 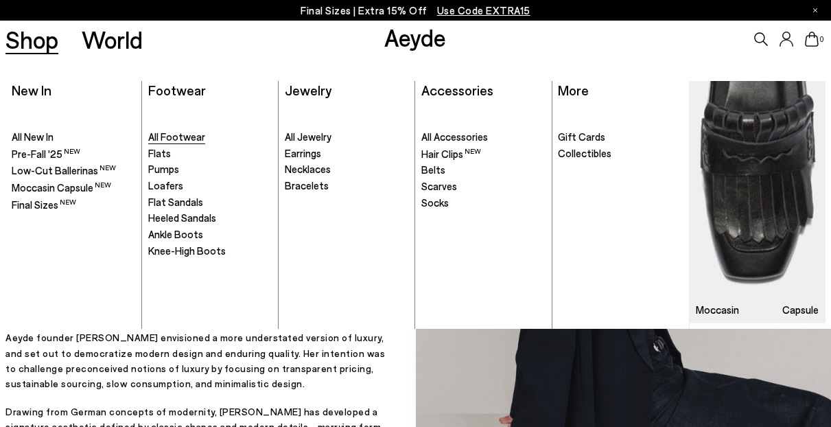 I want to click on span: Belts, so click(x=433, y=169).